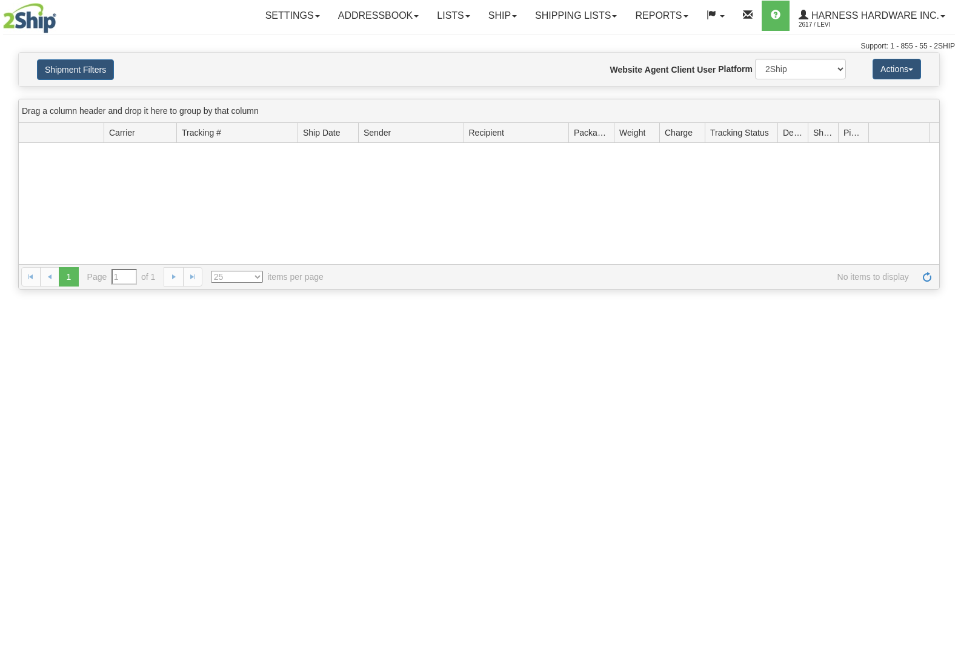  I want to click on span: Weight, so click(632, 133).